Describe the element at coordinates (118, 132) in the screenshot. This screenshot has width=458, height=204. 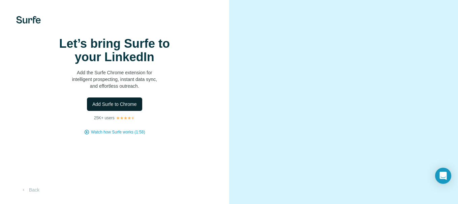
I see `span: Watch how Surfe works (1:58)` at that location.